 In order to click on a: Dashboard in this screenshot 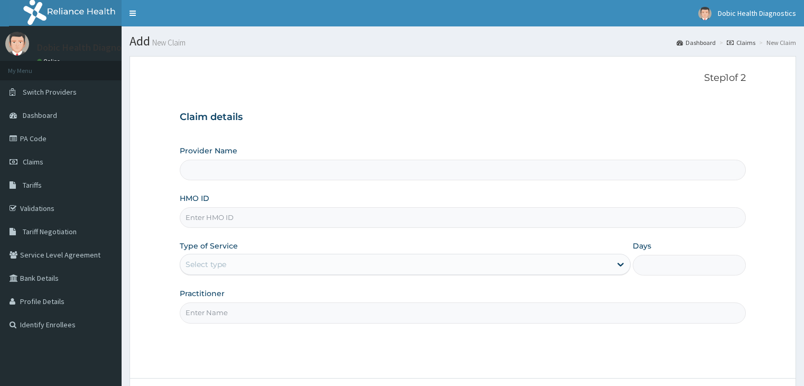, I will do `click(697, 42)`.